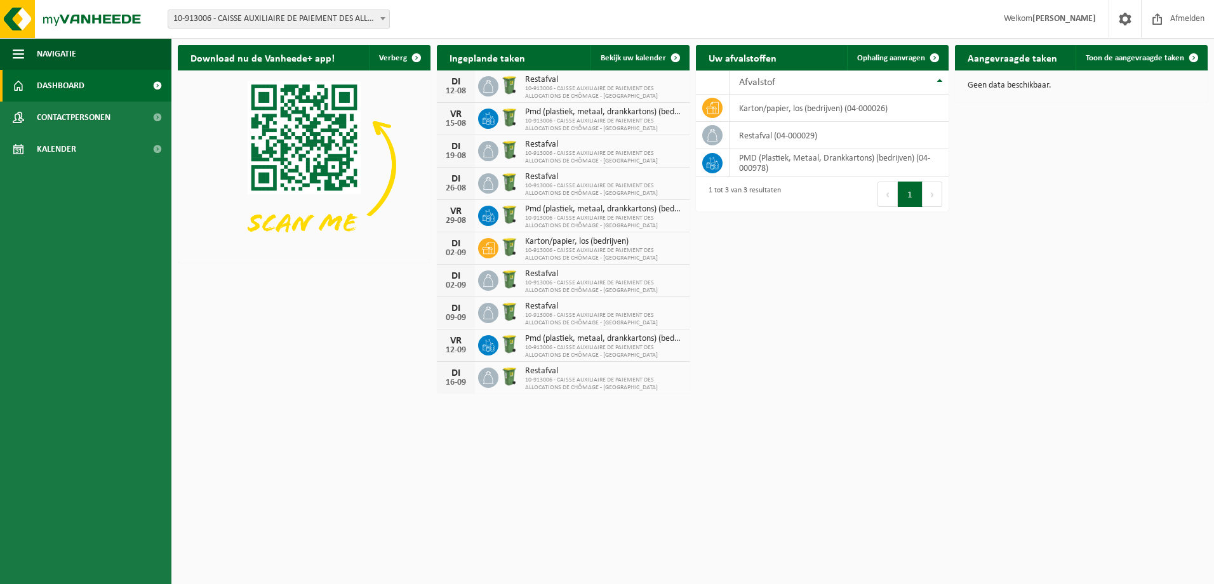 The width and height of the screenshot is (1214, 584). Describe the element at coordinates (304, 165) in the screenshot. I see `img: Download de VHEPlus App` at that location.